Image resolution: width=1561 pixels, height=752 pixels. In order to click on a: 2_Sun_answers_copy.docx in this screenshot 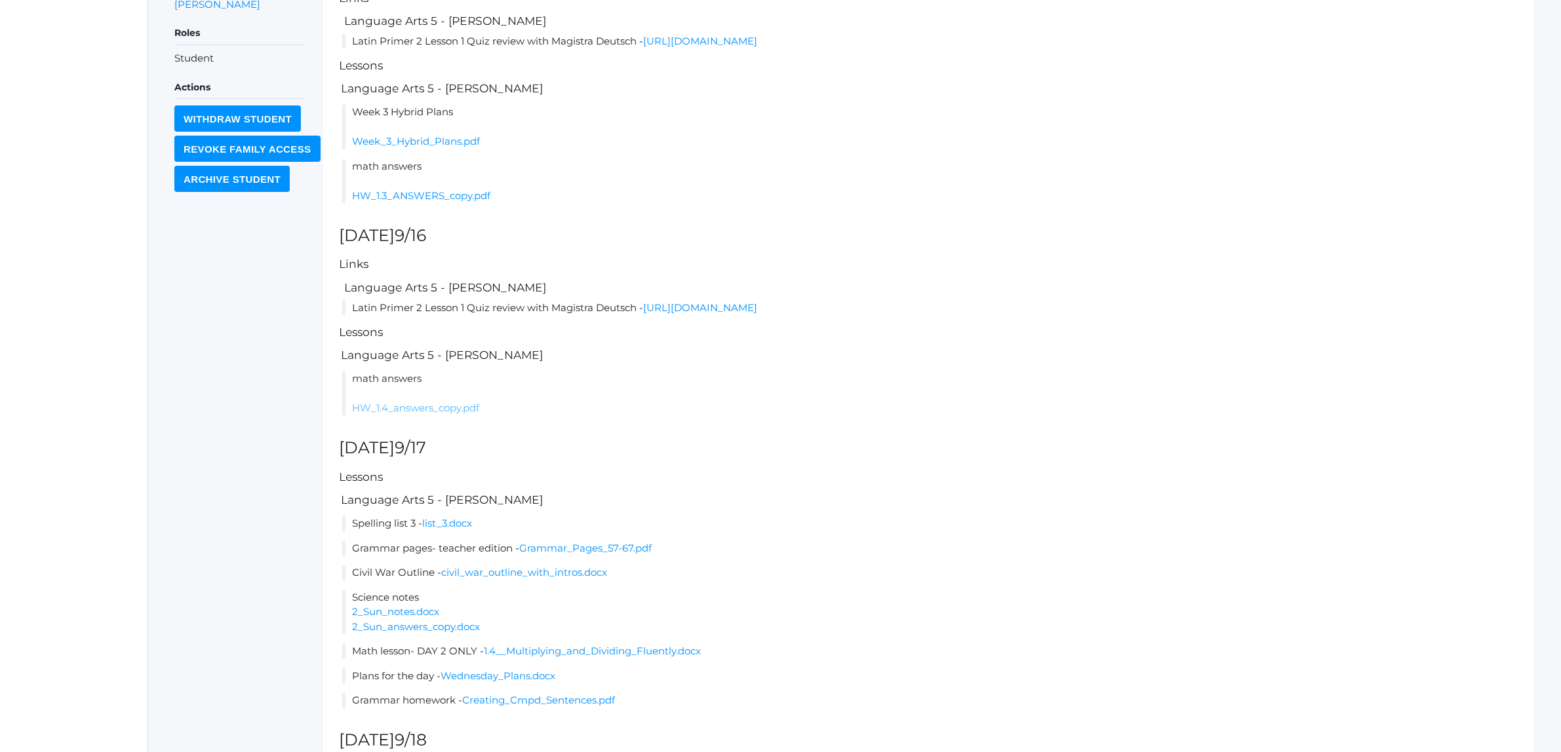, I will do `click(416, 627)`.